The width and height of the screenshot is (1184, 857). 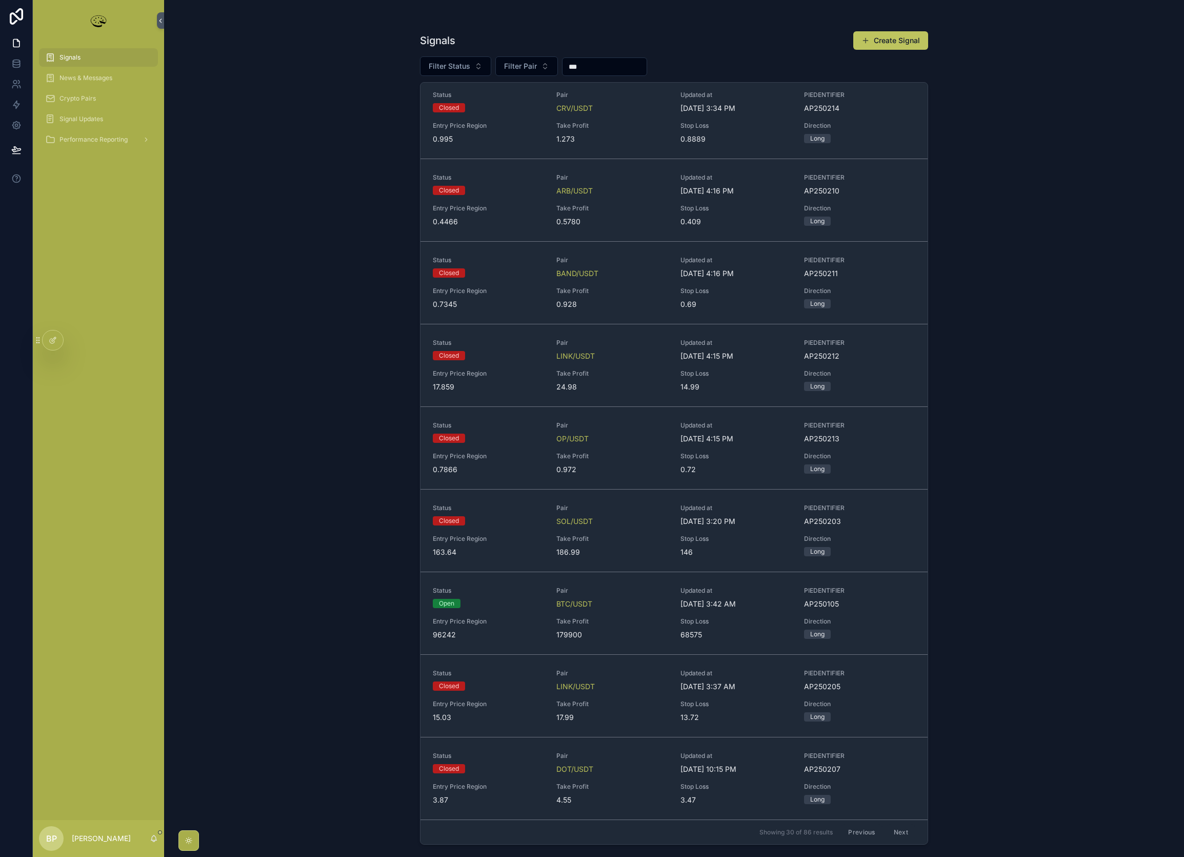 I want to click on span: AP250210, so click(x=860, y=191).